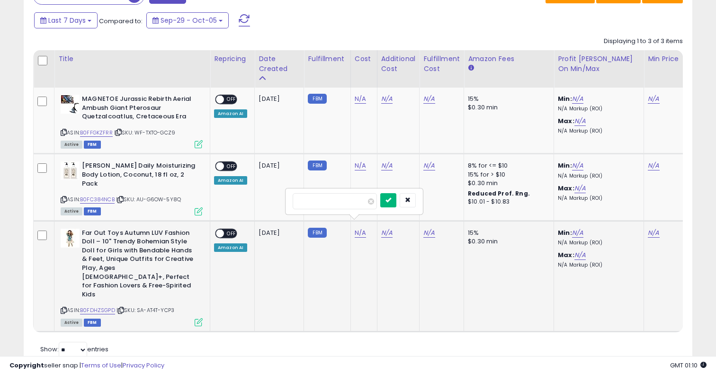  Describe the element at coordinates (98, 310) in the screenshot. I see `a: B0FDHZSGPD` at that location.